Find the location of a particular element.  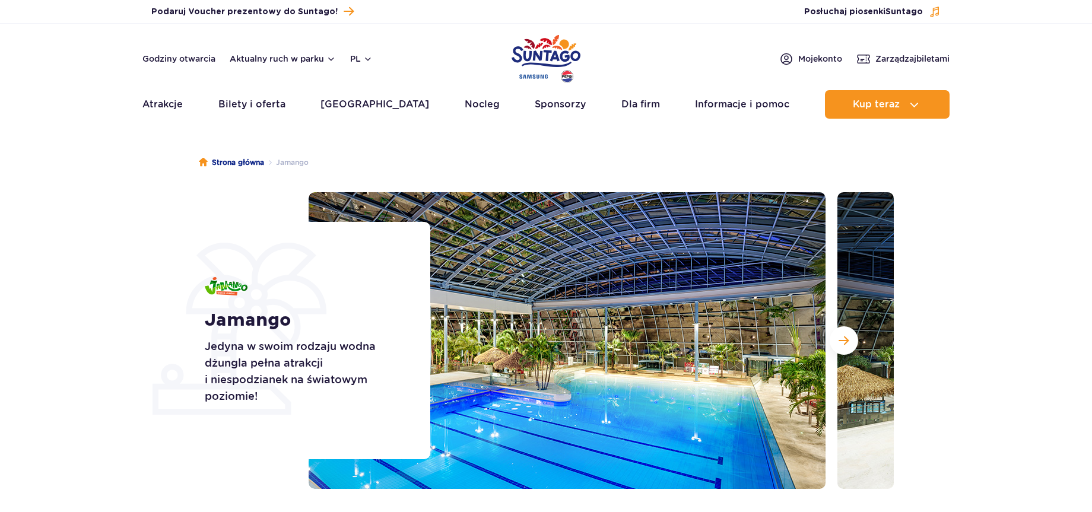

button: pl is located at coordinates (361, 59).